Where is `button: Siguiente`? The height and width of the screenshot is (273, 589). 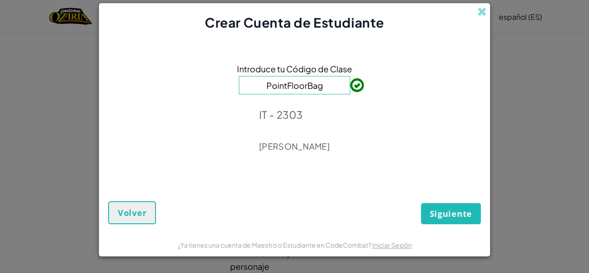
button: Siguiente is located at coordinates (451, 214).